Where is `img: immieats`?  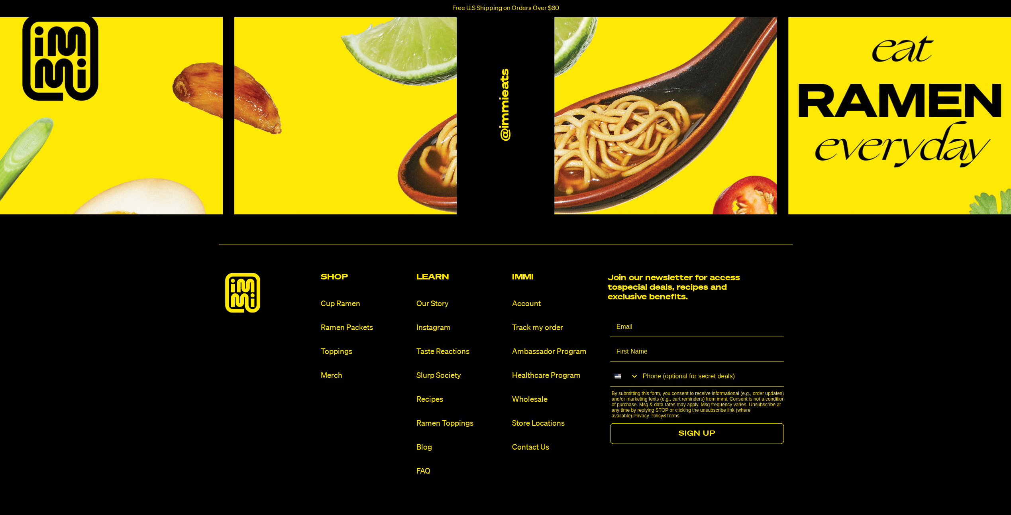 img: immieats is located at coordinates (243, 293).